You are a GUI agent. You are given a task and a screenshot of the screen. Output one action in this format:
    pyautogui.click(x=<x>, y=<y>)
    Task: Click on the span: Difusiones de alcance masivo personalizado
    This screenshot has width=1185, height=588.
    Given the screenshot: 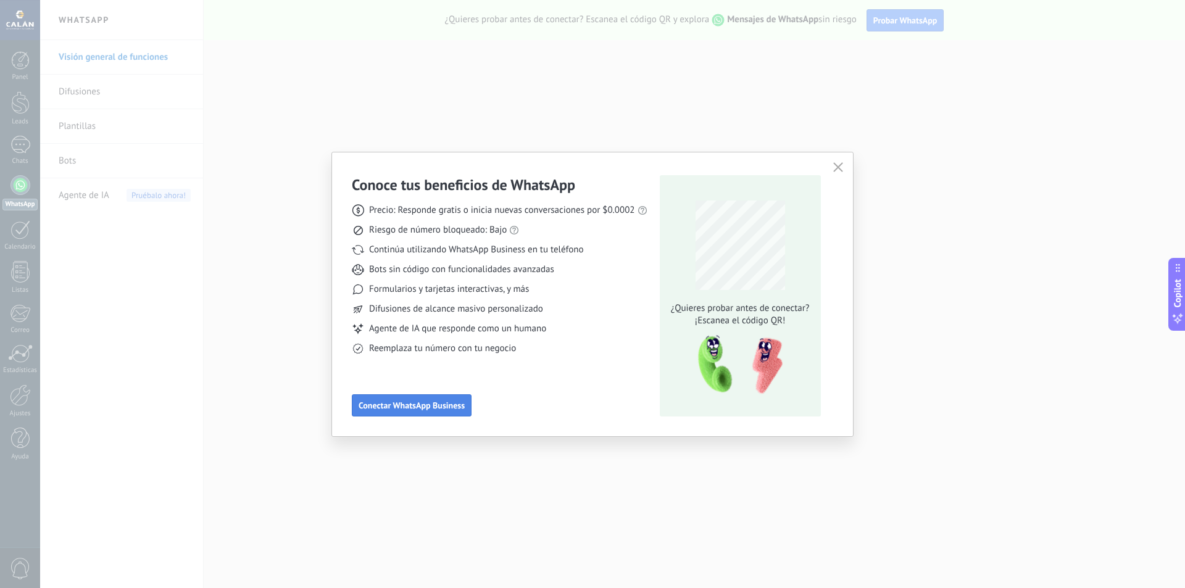 What is the action you would take?
    pyautogui.click(x=456, y=309)
    